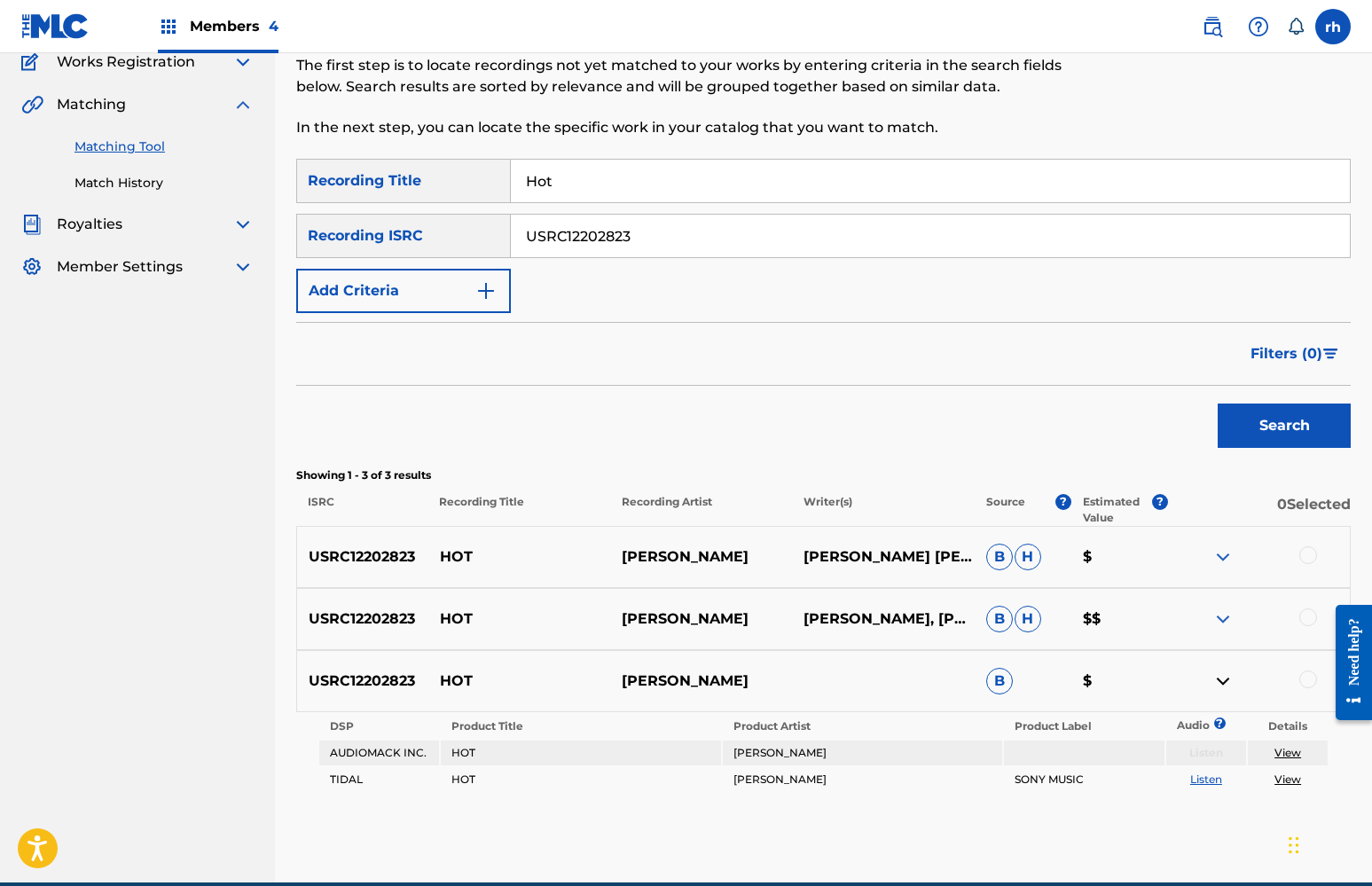 Image resolution: width=1372 pixels, height=886 pixels. I want to click on p: Audio, so click(1177, 726).